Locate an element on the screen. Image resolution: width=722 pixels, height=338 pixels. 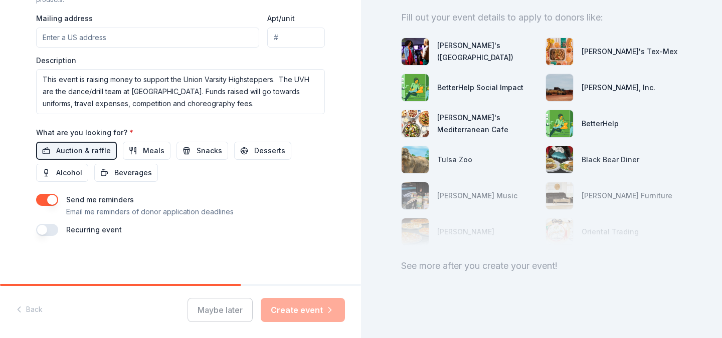
span: Meals is located at coordinates (153, 151).